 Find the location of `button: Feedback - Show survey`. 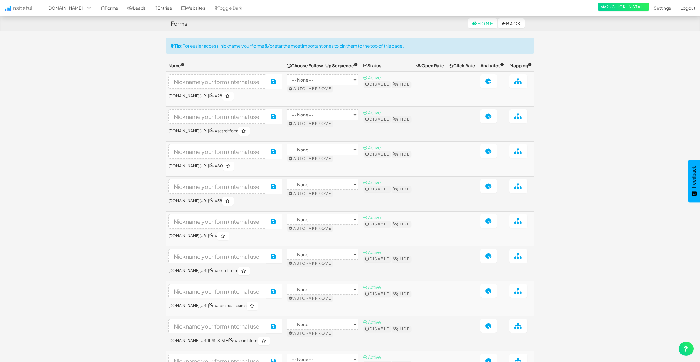

button: Feedback - Show survey is located at coordinates (694, 181).